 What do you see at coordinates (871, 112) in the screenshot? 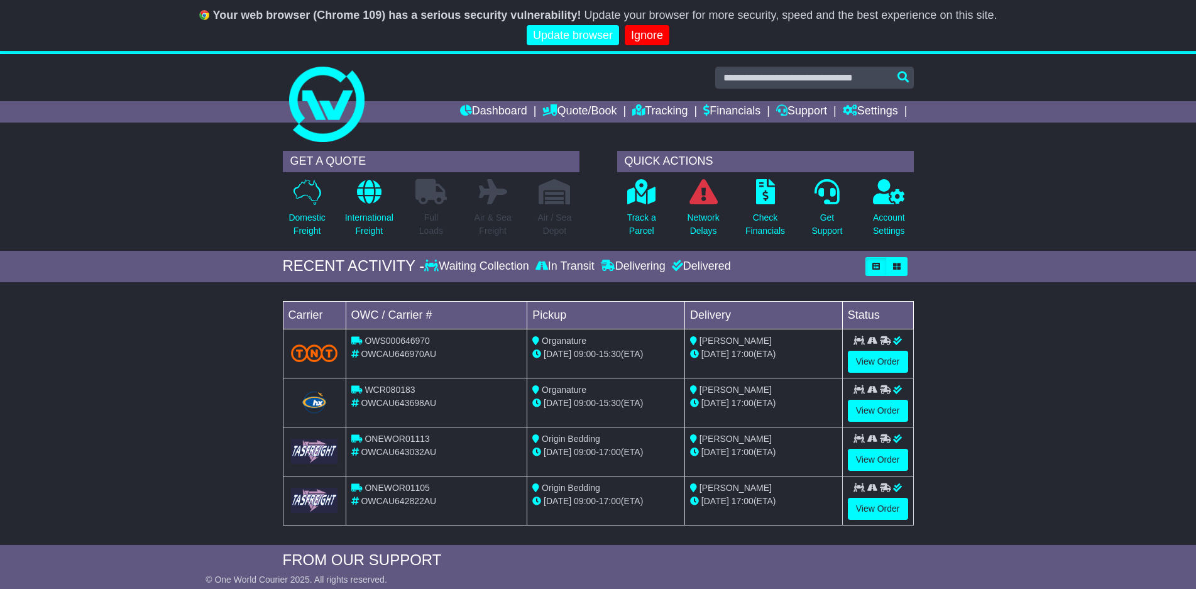
I see `a: Settings` at bounding box center [871, 112].